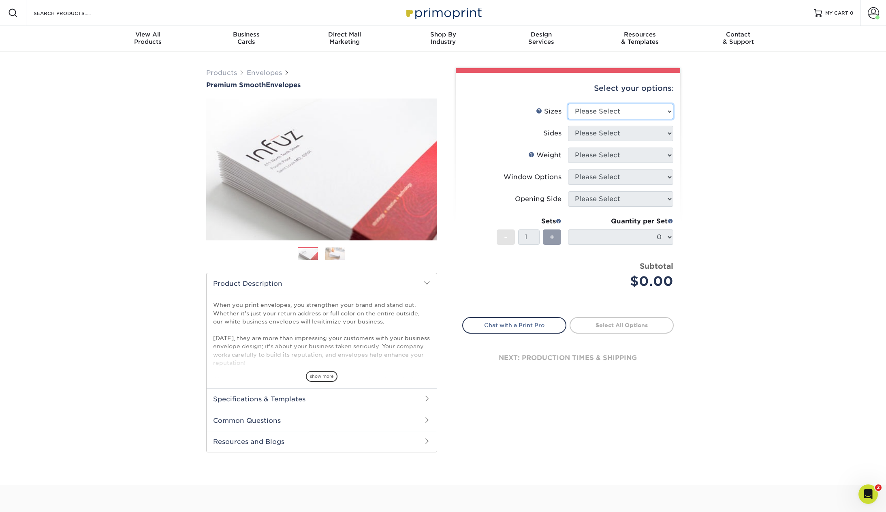  I want to click on img: Envelopes 01, so click(308, 254).